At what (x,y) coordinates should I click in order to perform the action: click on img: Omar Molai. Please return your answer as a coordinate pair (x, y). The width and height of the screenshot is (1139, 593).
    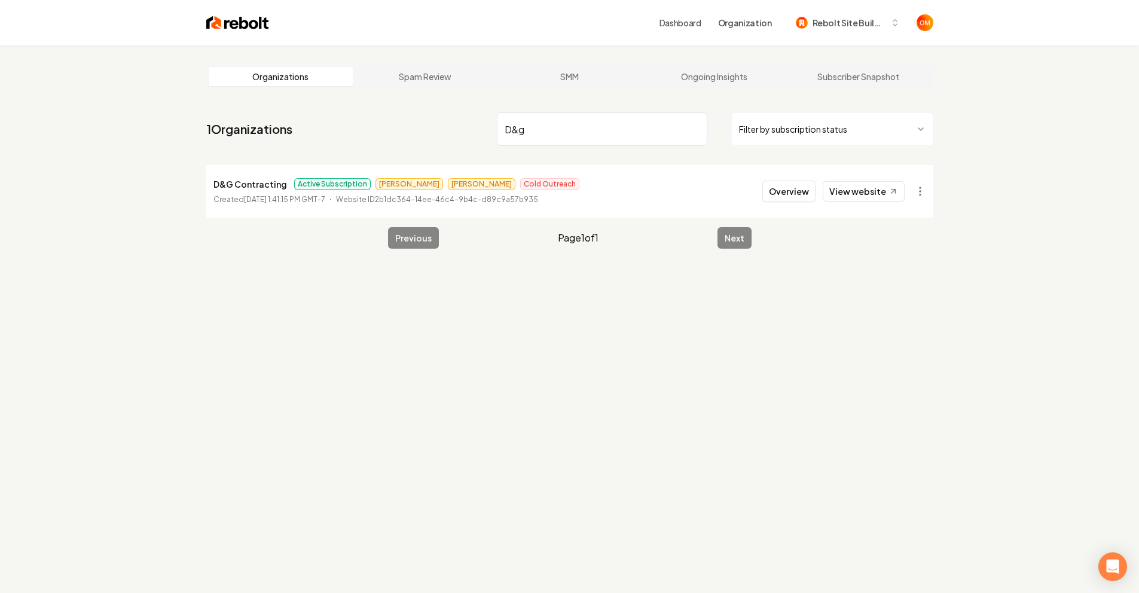
    Looking at the image, I should click on (925, 23).